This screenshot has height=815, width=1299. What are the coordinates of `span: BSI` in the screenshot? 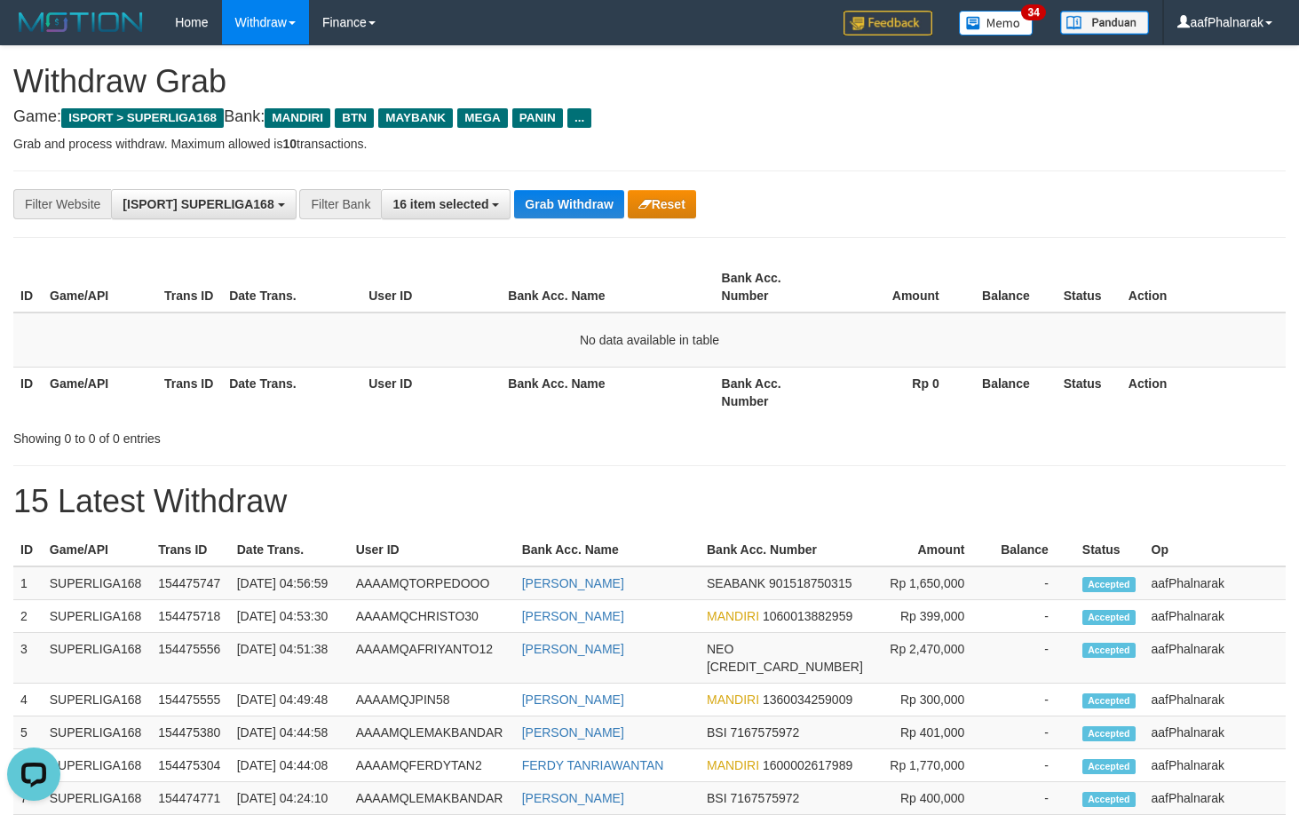 It's located at (716, 798).